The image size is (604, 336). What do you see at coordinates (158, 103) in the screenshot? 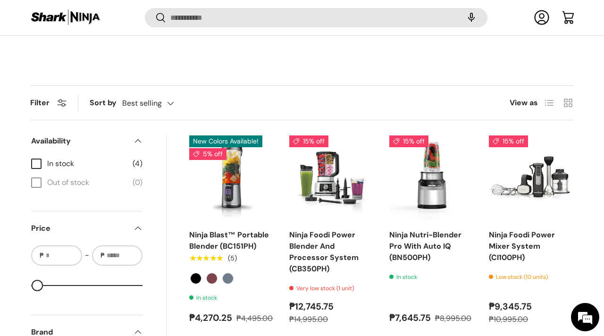
I see `button: Best selling` at bounding box center [158, 103].